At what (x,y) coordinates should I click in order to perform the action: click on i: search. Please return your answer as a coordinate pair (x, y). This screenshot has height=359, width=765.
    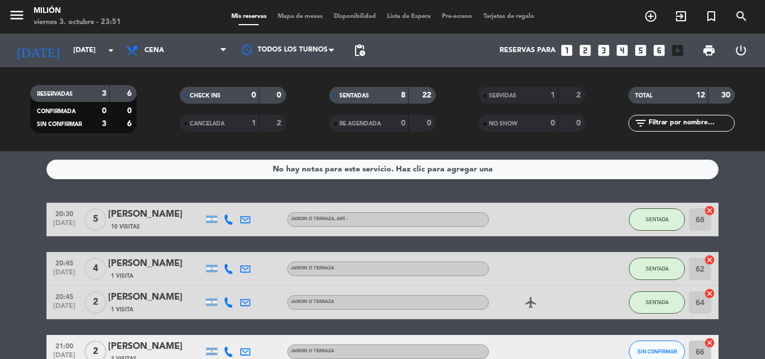
    Looking at the image, I should click on (741, 16).